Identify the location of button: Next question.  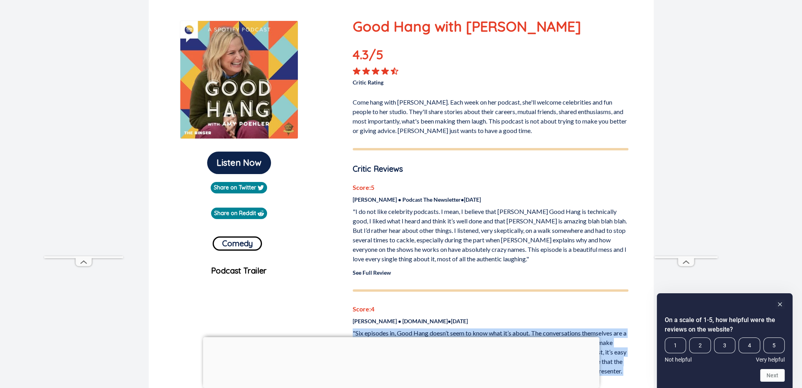
(772, 375).